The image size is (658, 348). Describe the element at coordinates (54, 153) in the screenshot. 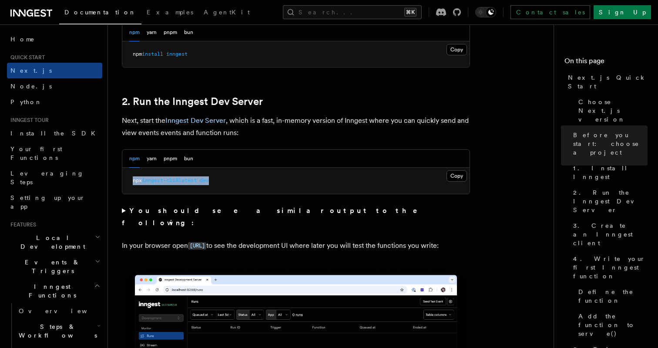

I see `a: Your first Functions` at that location.